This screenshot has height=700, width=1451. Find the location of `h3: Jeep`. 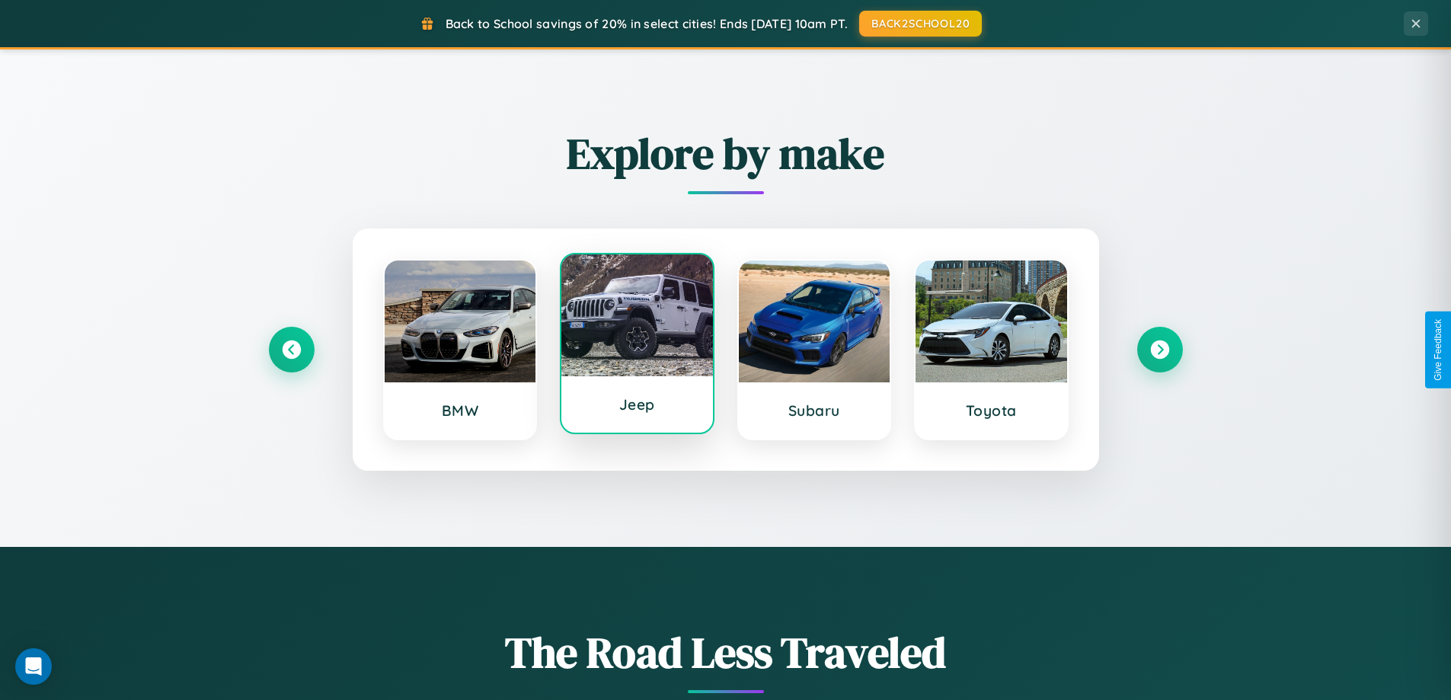

h3: Jeep is located at coordinates (637, 404).